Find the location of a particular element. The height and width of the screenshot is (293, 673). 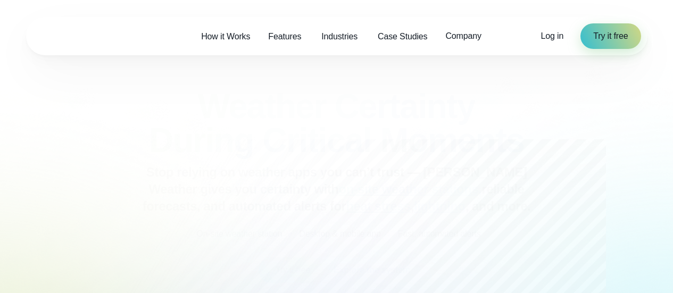

span: Features is located at coordinates (285, 37).